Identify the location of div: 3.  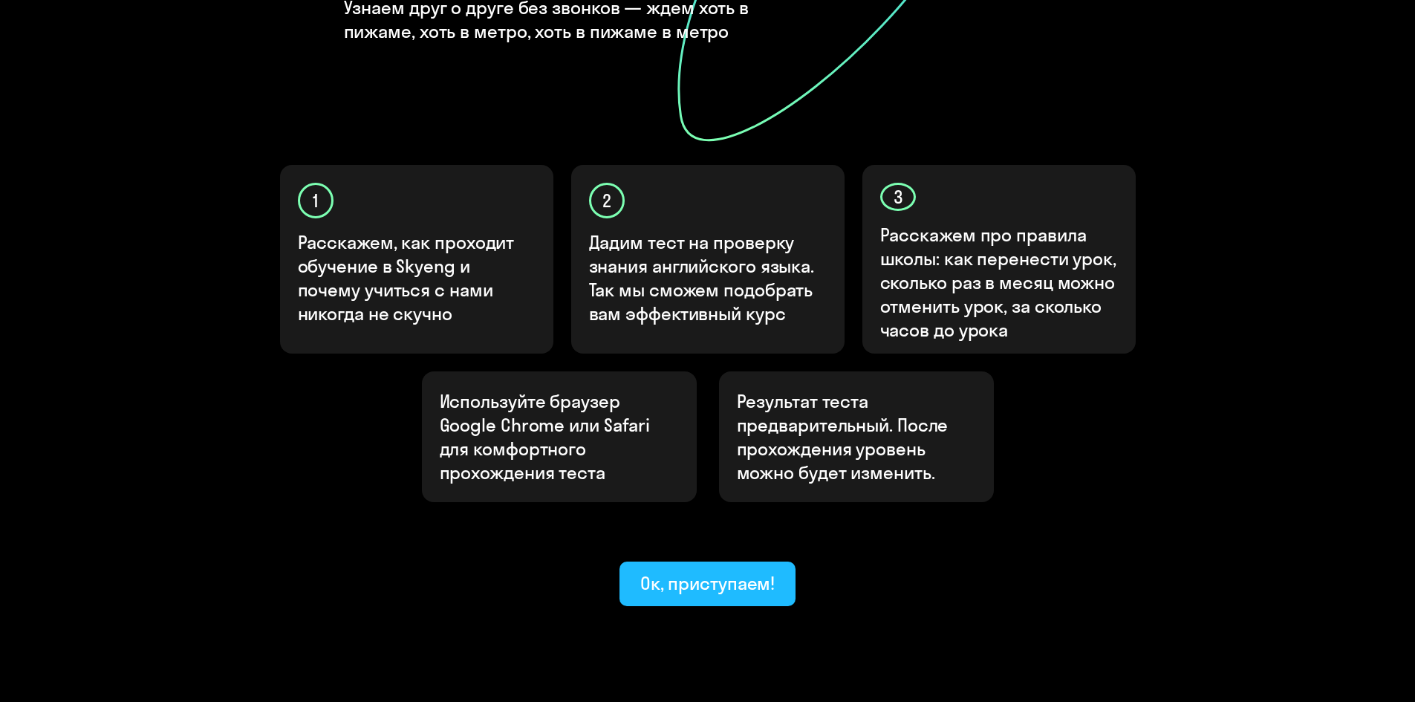
(898, 197).